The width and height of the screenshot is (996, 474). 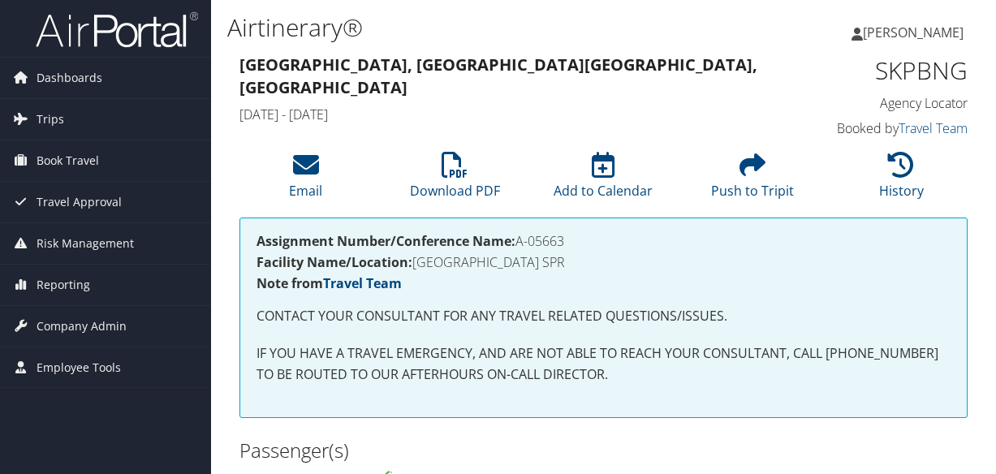 What do you see at coordinates (117, 29) in the screenshot?
I see `img: airportal-logo.png` at bounding box center [117, 29].